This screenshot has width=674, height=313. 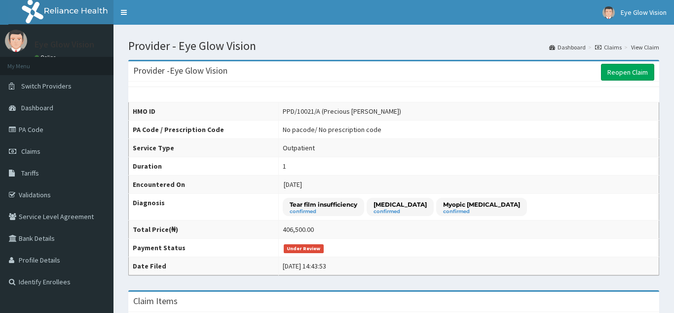 What do you see at coordinates (204, 247) in the screenshot?
I see `th: Payment Status` at bounding box center [204, 247].